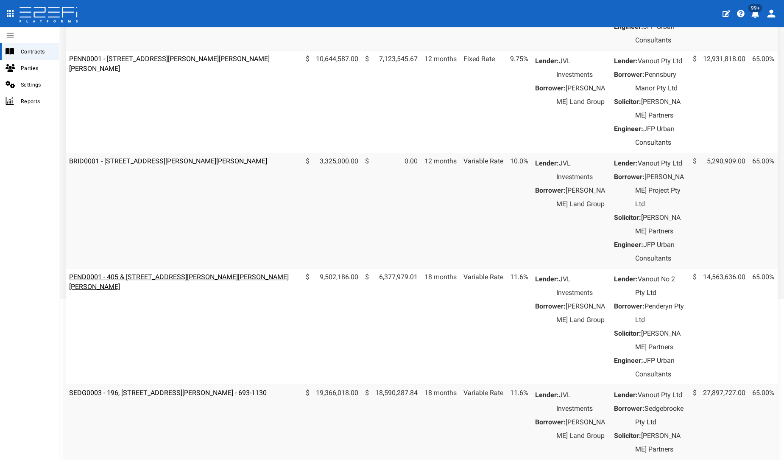 The image size is (784, 460). Describe the element at coordinates (392, 101) in the screenshot. I see `td: 7,123,545.67` at that location.